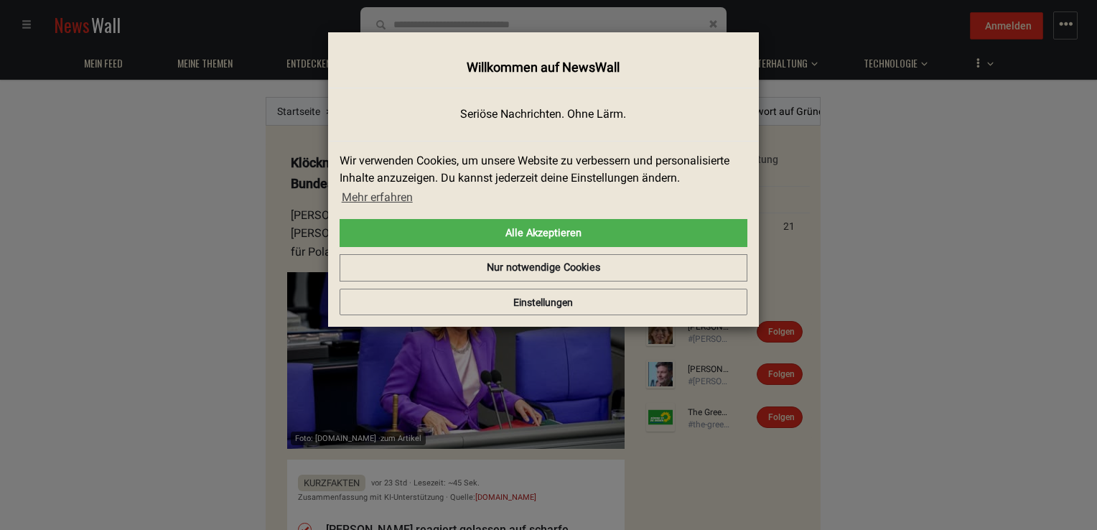 The height and width of the screenshot is (530, 1097). I want to click on div: cookieconsent, so click(544, 217).